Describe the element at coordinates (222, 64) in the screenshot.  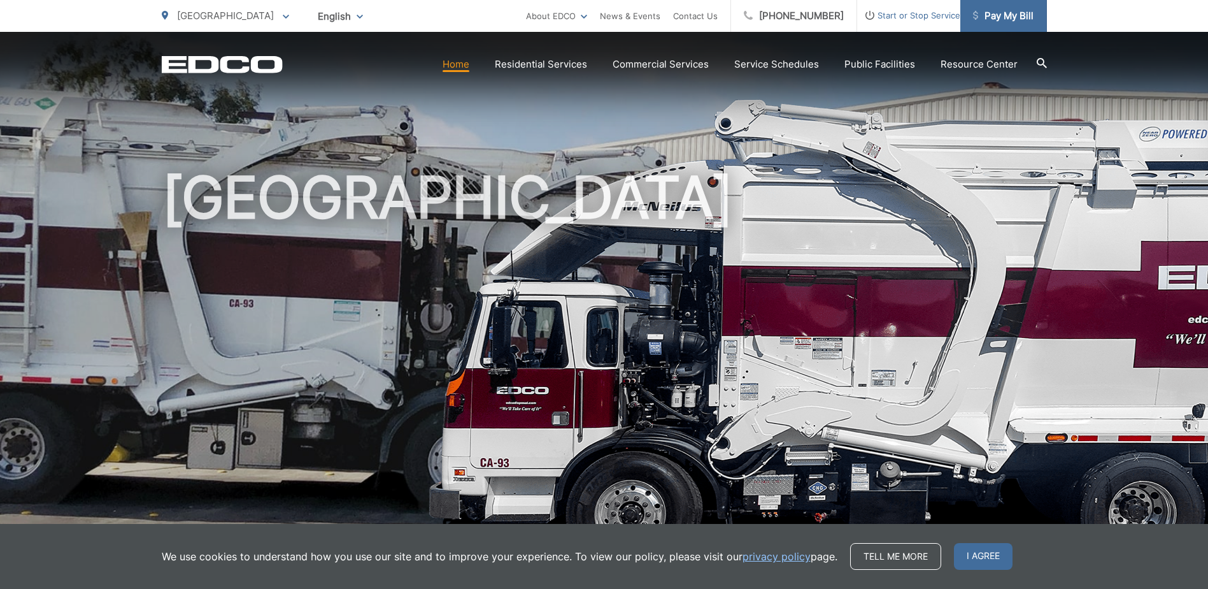
I see `a: EDCD logo. Return to the homepage.` at that location.